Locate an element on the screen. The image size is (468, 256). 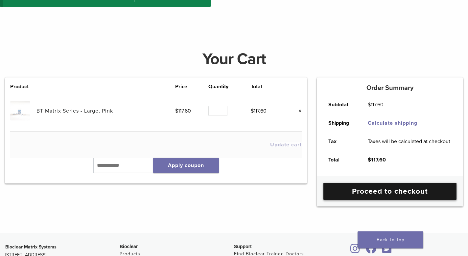
button: Update cart is located at coordinates (286, 145).